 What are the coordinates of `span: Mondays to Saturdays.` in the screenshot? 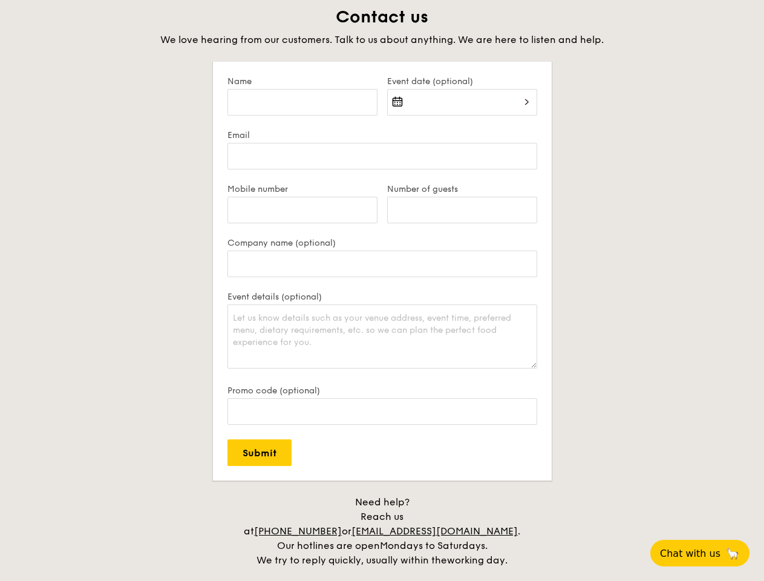 It's located at (434, 545).